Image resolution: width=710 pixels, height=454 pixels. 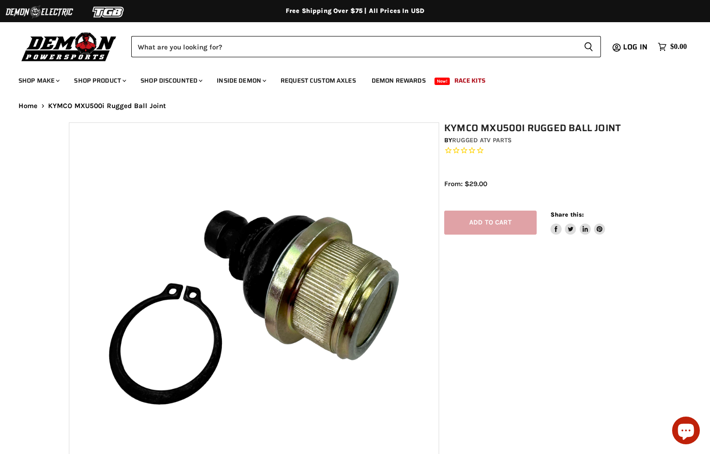 I want to click on a: Shop Product, so click(x=99, y=80).